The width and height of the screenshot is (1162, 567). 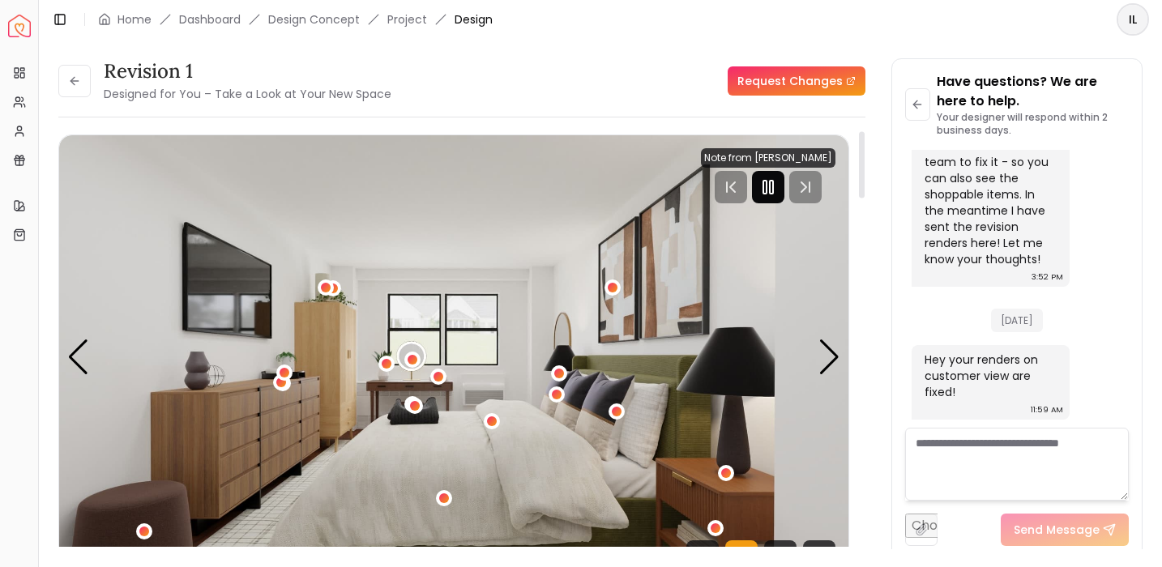 What do you see at coordinates (247, 94) in the screenshot?
I see `small: Designed for You – Take a Look at Your New Space` at bounding box center [247, 94].